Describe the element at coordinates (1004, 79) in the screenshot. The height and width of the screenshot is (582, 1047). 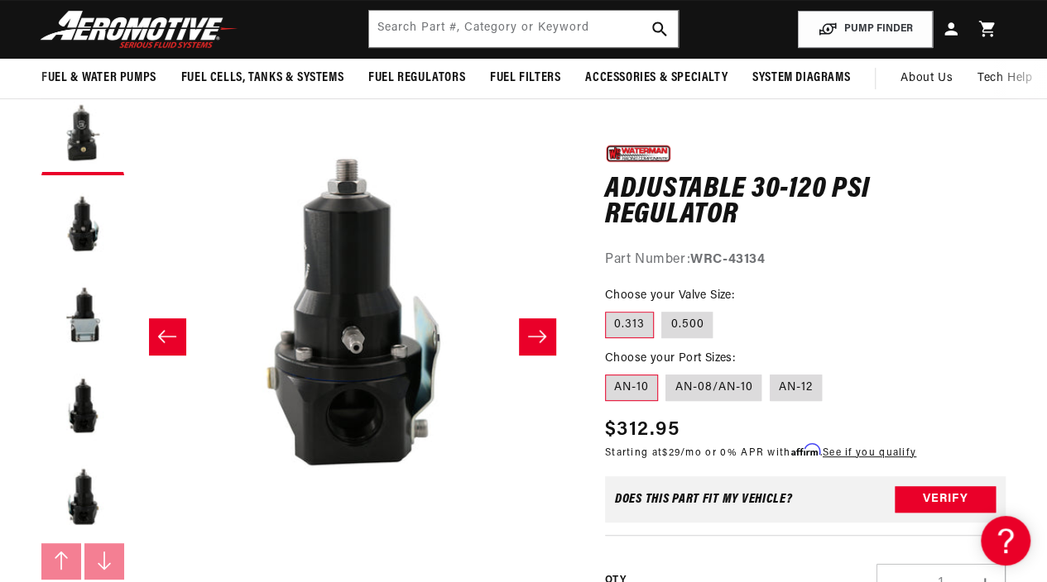
I see `summary: Tech Help` at that location.